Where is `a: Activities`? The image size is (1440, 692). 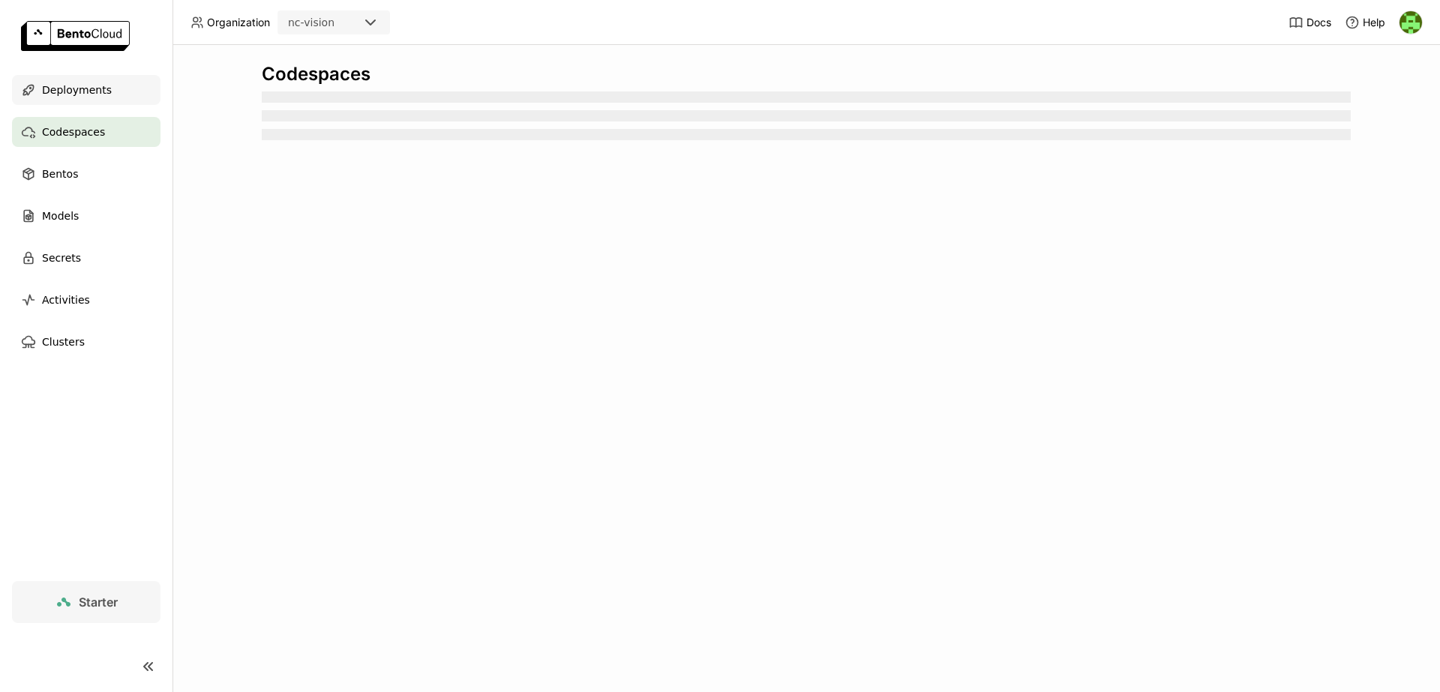
a: Activities is located at coordinates (86, 300).